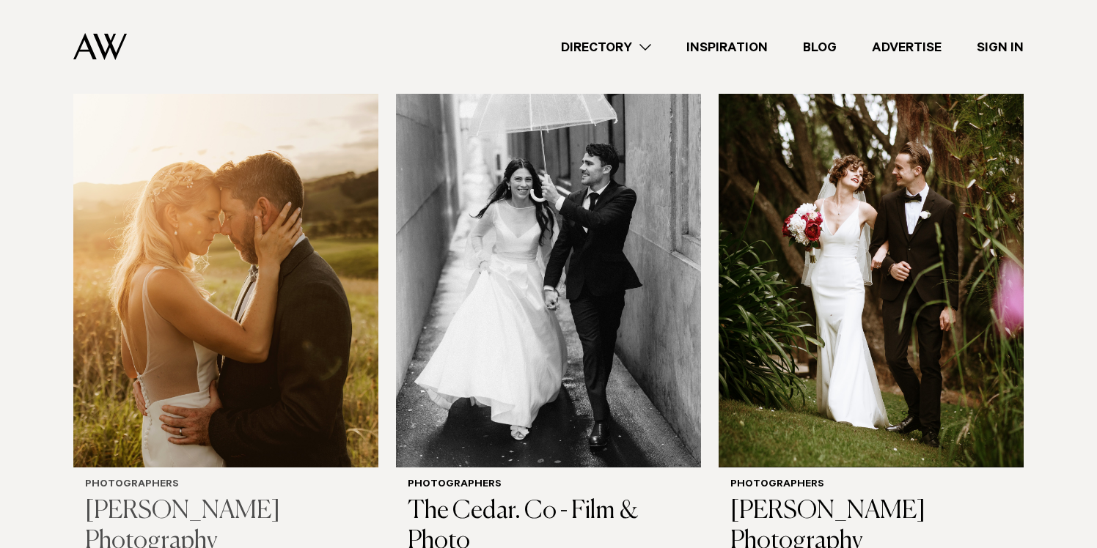 This screenshot has height=548, width=1097. I want to click on a: Inspiration, so click(726, 47).